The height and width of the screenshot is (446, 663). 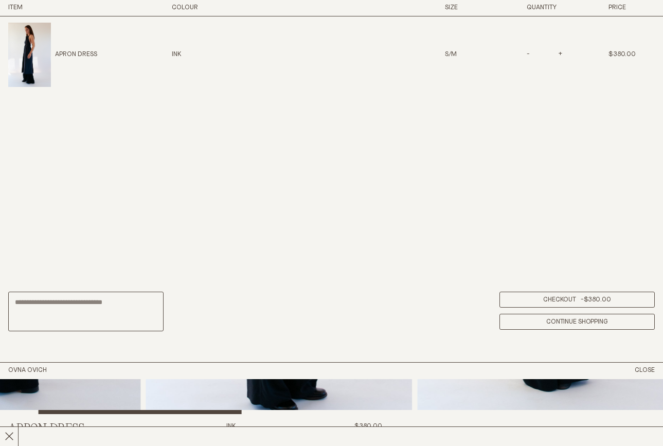 What do you see at coordinates (86, 429) in the screenshot?
I see `h2: Apron Dress` at bounding box center [86, 429].